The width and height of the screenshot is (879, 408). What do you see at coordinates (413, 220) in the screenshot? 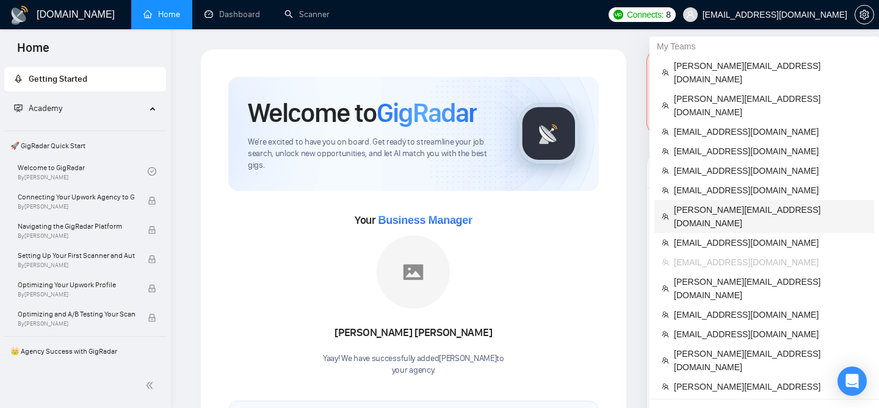
I see `span: Your` at bounding box center [413, 220].